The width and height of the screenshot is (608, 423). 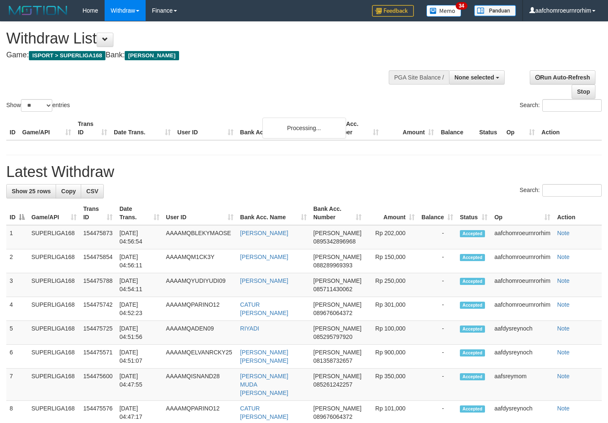 What do you see at coordinates (199, 332) in the screenshot?
I see `td: AAAAMQADEN09` at bounding box center [199, 332].